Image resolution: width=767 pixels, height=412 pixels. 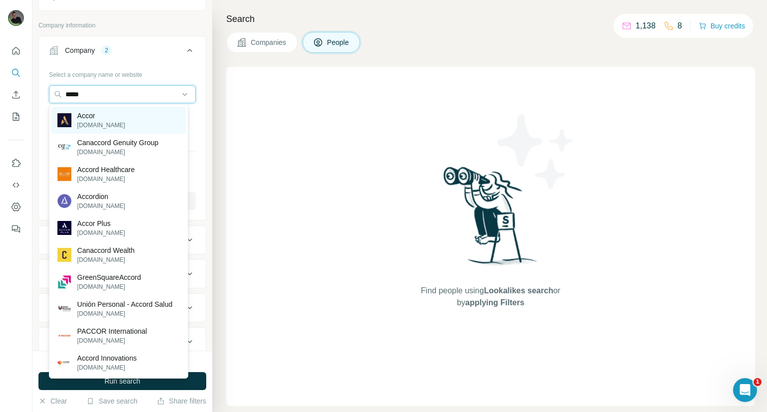 I want to click on button: Feedback, so click(x=16, y=229).